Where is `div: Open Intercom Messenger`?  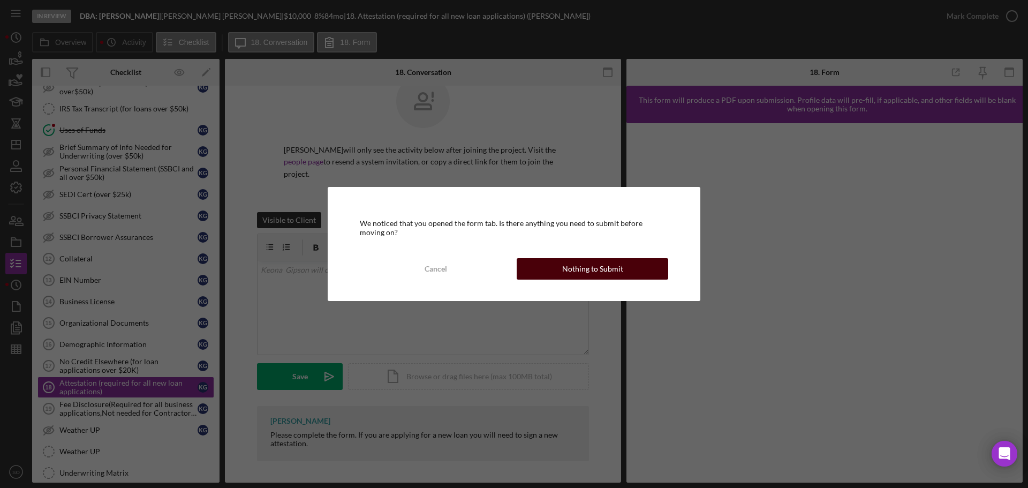
div: Open Intercom Messenger is located at coordinates (1005, 454).